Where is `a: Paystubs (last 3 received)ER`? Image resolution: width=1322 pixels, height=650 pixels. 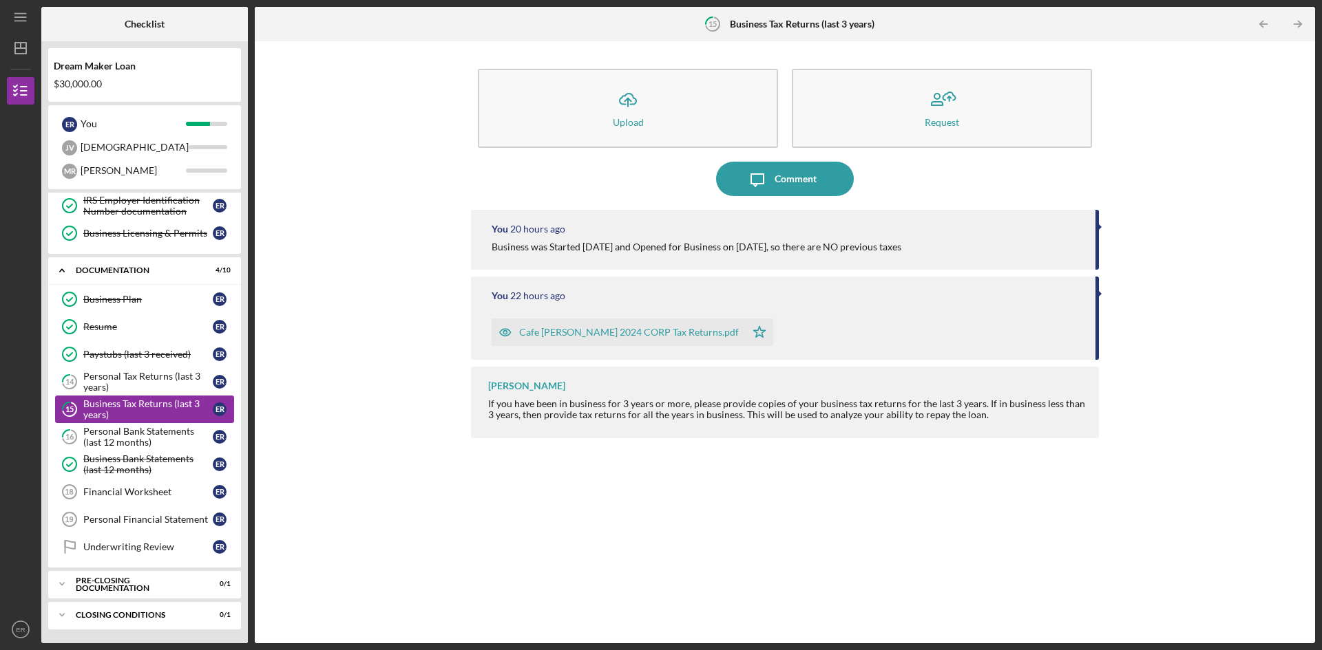 a: Paystubs (last 3 received)ER is located at coordinates (145, 355).